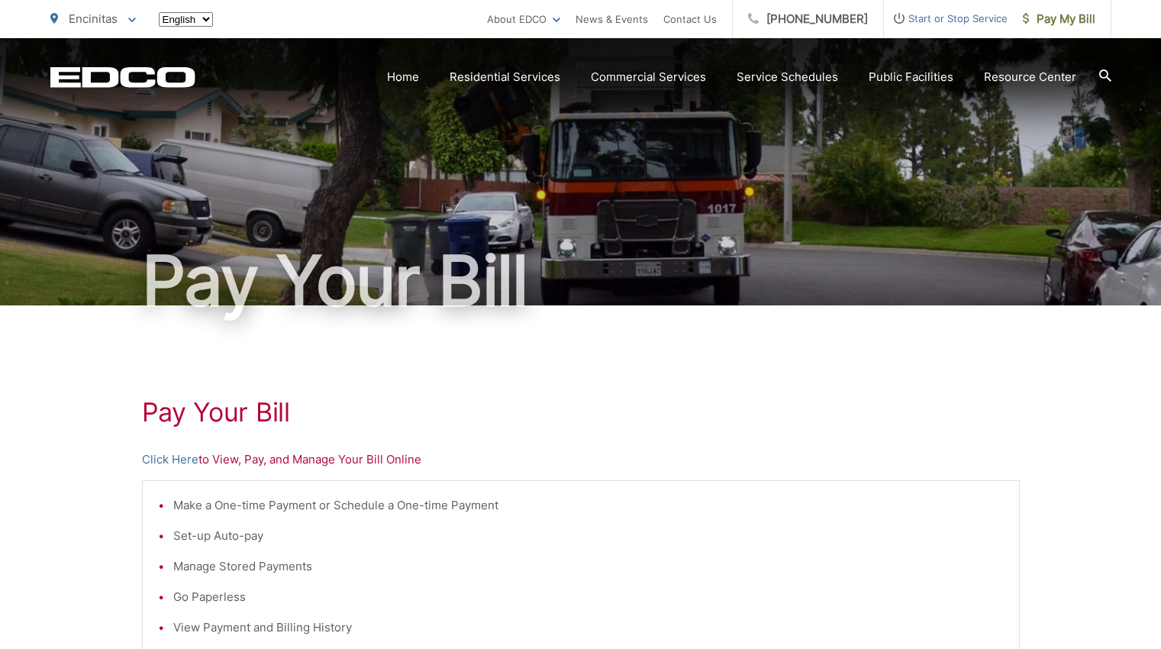 Image resolution: width=1161 pixels, height=649 pixels. What do you see at coordinates (910, 77) in the screenshot?
I see `a: Public Facilities` at bounding box center [910, 77].